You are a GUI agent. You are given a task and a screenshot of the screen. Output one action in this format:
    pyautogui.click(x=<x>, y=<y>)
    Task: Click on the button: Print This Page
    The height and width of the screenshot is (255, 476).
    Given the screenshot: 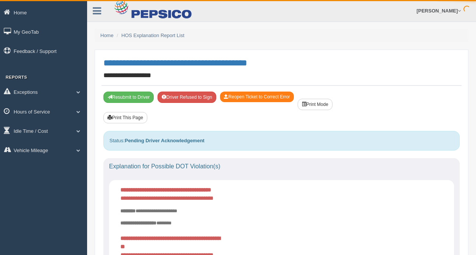 What is the action you would take?
    pyautogui.click(x=125, y=118)
    